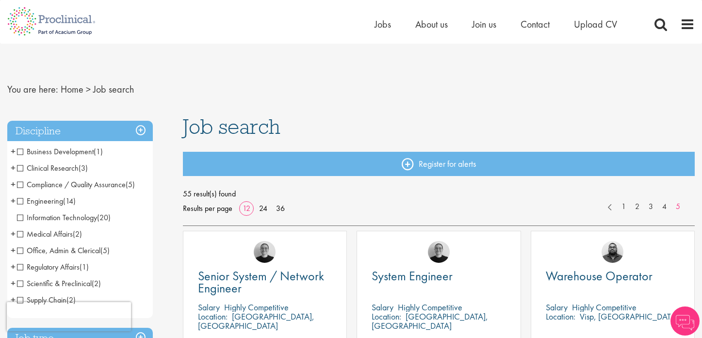 This screenshot has width=702, height=338. What do you see at coordinates (664, 207) in the screenshot?
I see `a: 4` at bounding box center [664, 207].